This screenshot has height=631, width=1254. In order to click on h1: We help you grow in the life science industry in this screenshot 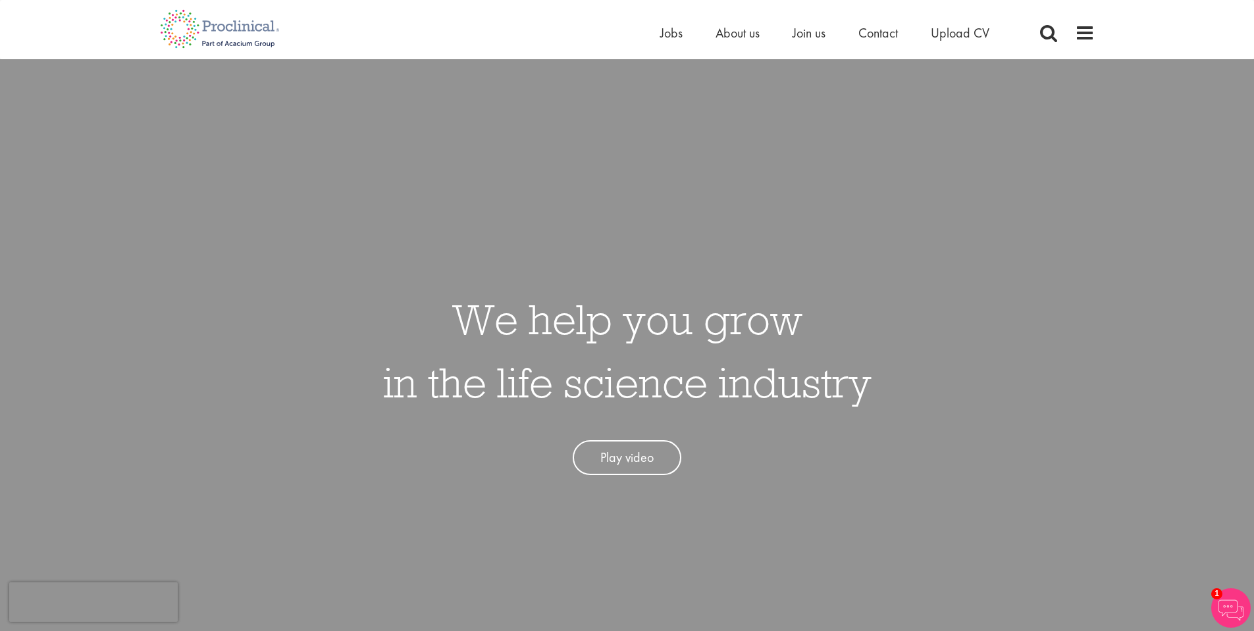, I will do `click(627, 351)`.